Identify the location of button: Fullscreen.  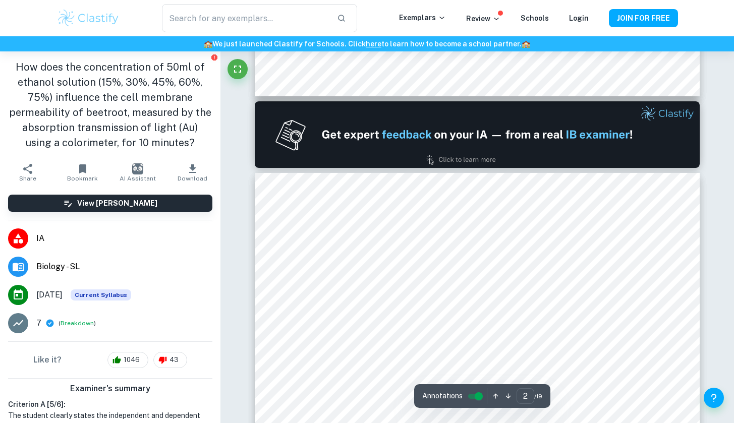
(238, 69).